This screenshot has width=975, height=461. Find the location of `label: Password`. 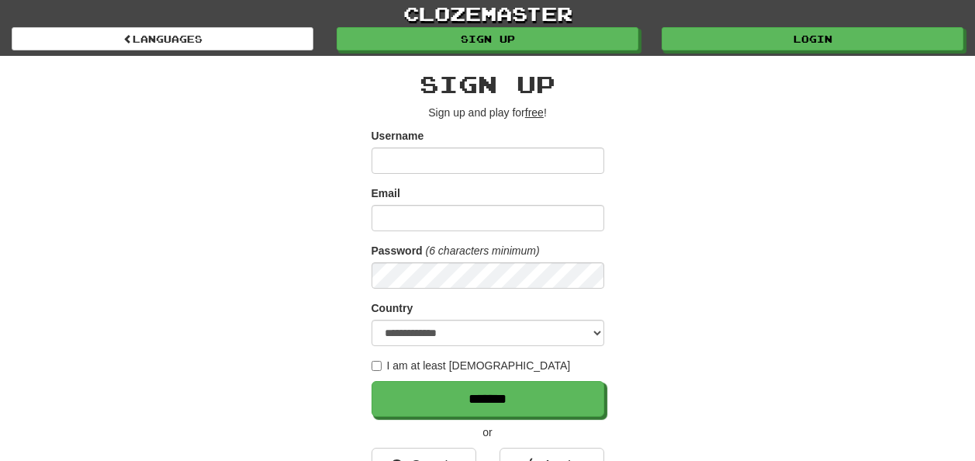

label: Password is located at coordinates (397, 251).